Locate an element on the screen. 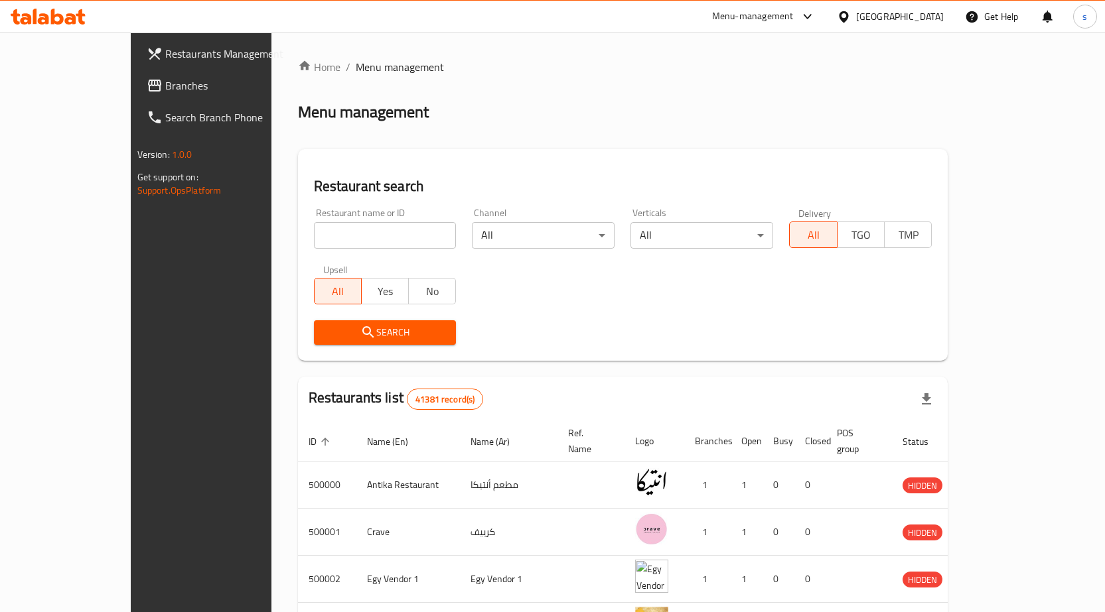 This screenshot has height=612, width=1105. span: Name (En) is located at coordinates (396, 442).